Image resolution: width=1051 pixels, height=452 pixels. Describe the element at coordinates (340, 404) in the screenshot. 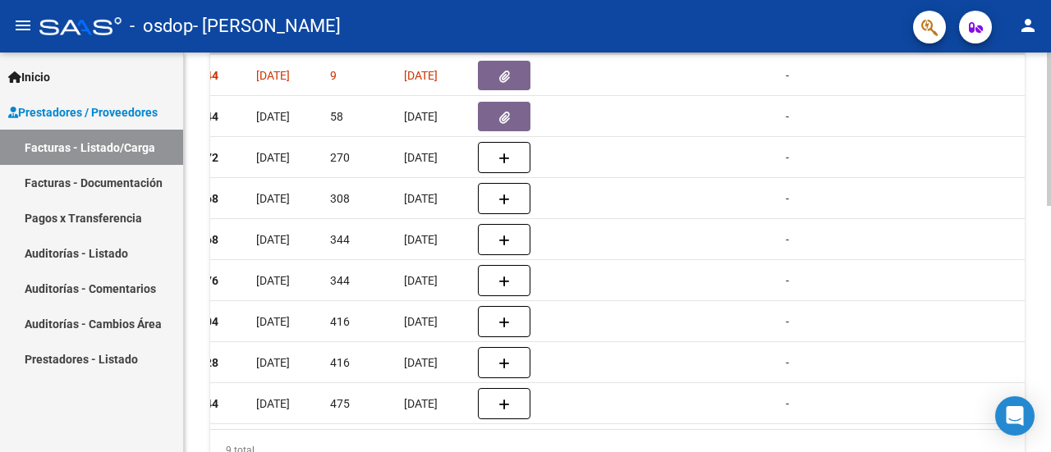

I see `span: 475` at that location.